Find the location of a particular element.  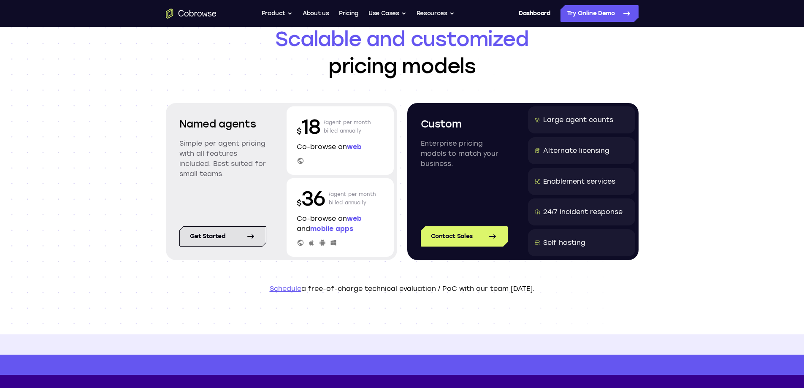

a: Schedule is located at coordinates (285, 288).